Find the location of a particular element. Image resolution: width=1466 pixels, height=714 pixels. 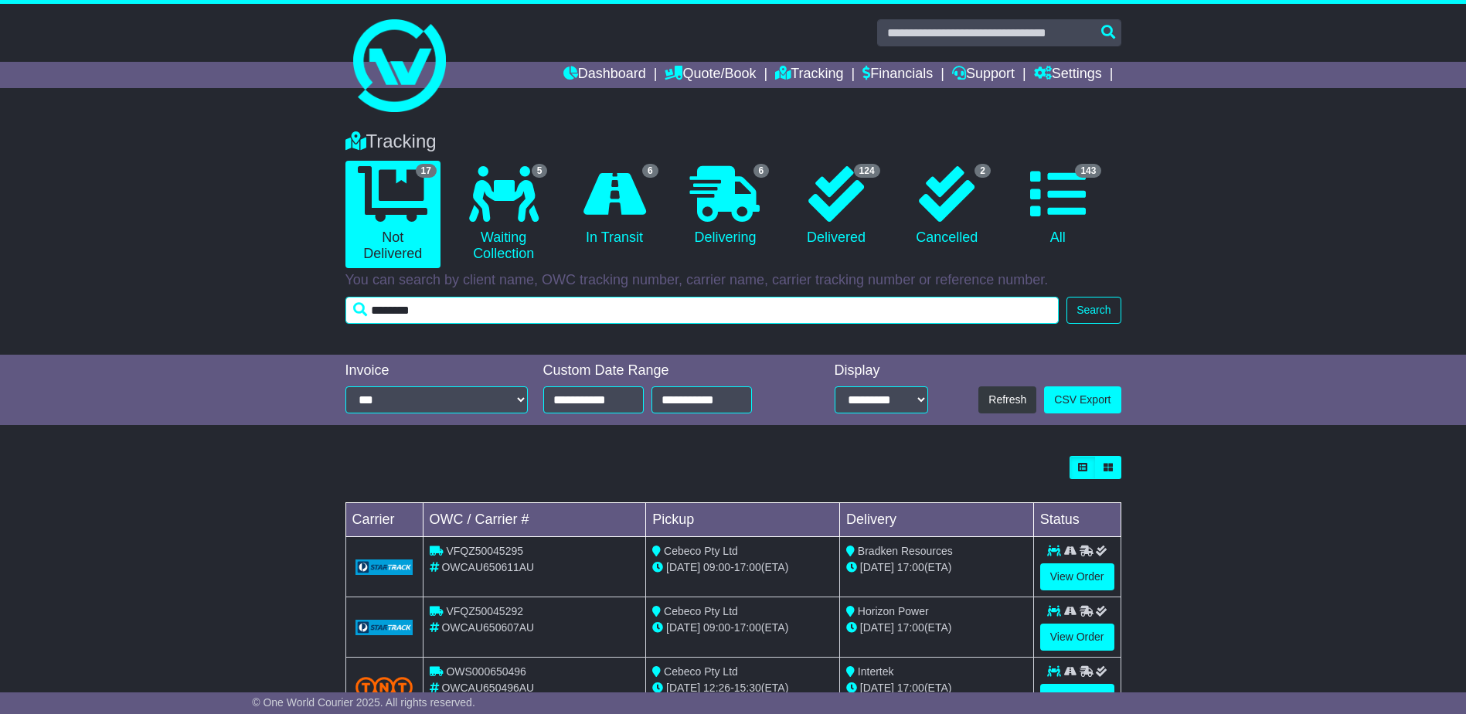

td: OWC / Carrier # is located at coordinates (534, 520).